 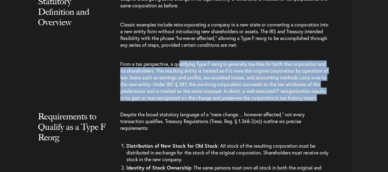 What do you see at coordinates (172, 145) in the screenshot?
I see `b: Distribution of New Stock for Old Stock` at bounding box center [172, 145].